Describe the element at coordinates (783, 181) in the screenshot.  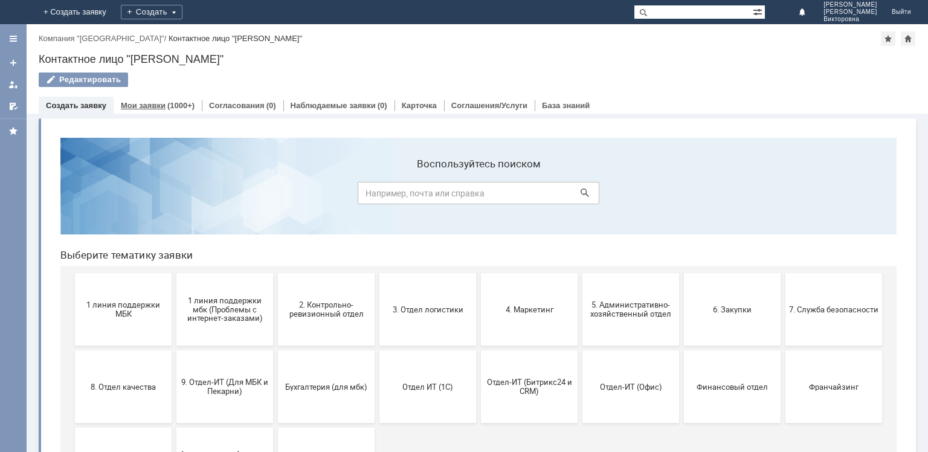
I see `span: 7. Служба безопасности` at that location.